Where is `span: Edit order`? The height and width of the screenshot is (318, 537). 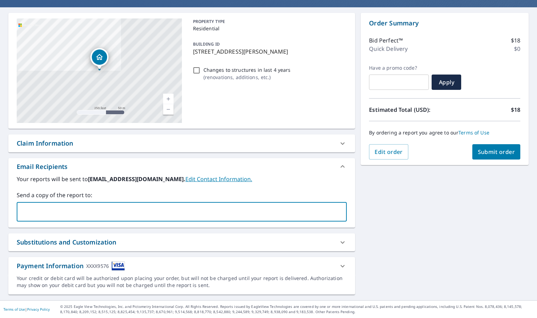
span: Edit order is located at coordinates (389, 152).